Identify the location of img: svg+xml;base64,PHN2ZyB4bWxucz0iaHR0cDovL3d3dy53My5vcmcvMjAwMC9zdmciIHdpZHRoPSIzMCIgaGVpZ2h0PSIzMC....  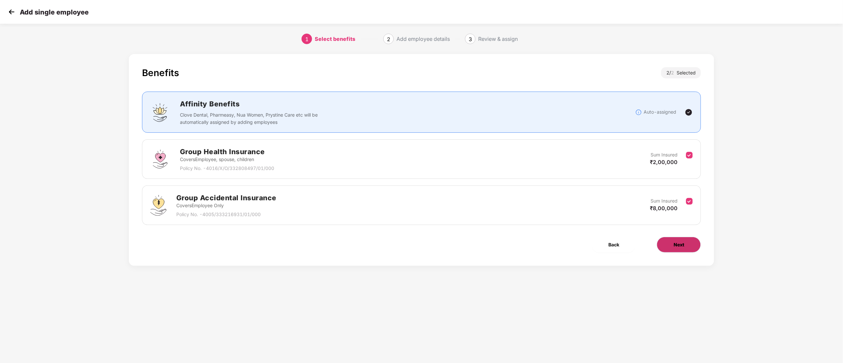
(12, 12).